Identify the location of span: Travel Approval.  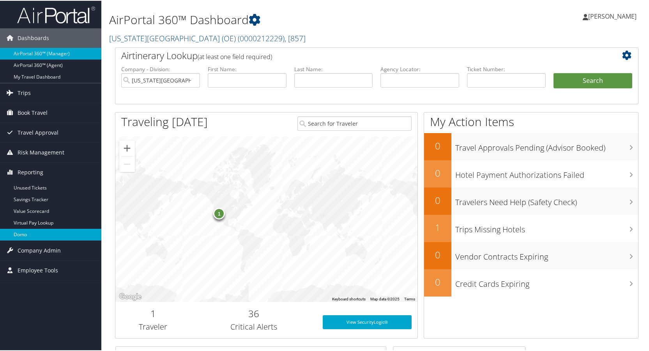
(38, 132).